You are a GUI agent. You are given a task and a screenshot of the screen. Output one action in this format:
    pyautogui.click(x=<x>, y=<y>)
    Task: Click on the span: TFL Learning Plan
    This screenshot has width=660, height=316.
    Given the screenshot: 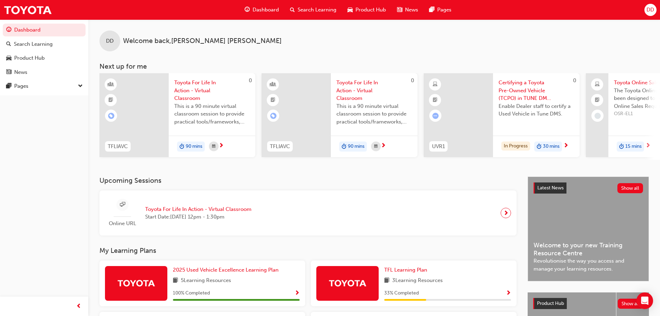 What is the action you would take?
    pyautogui.click(x=406, y=270)
    